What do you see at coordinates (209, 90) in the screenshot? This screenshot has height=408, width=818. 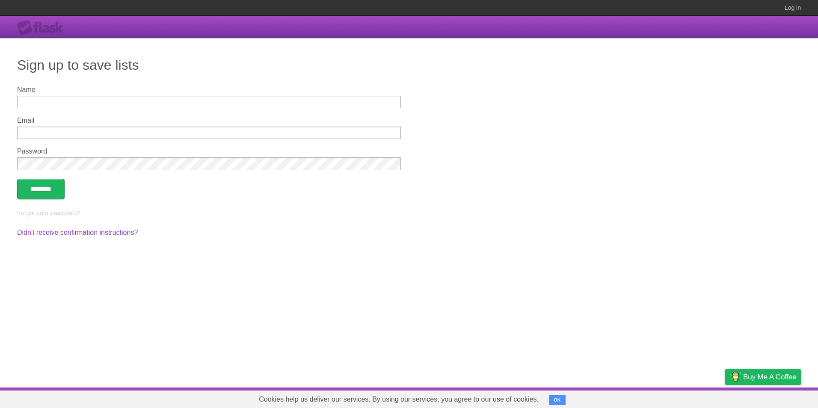 I see `label: Name` at bounding box center [209, 90].